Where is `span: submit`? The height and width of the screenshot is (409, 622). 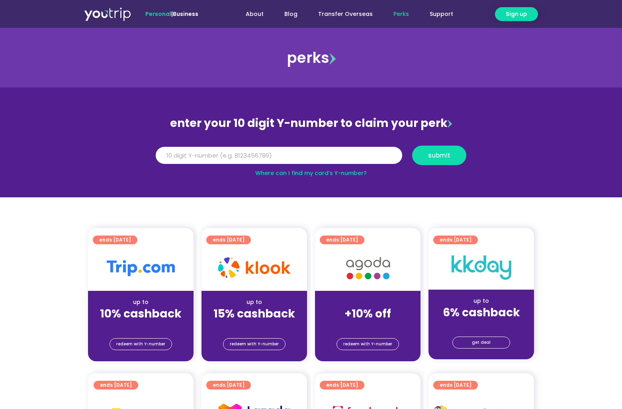
span: submit is located at coordinates (439, 155).